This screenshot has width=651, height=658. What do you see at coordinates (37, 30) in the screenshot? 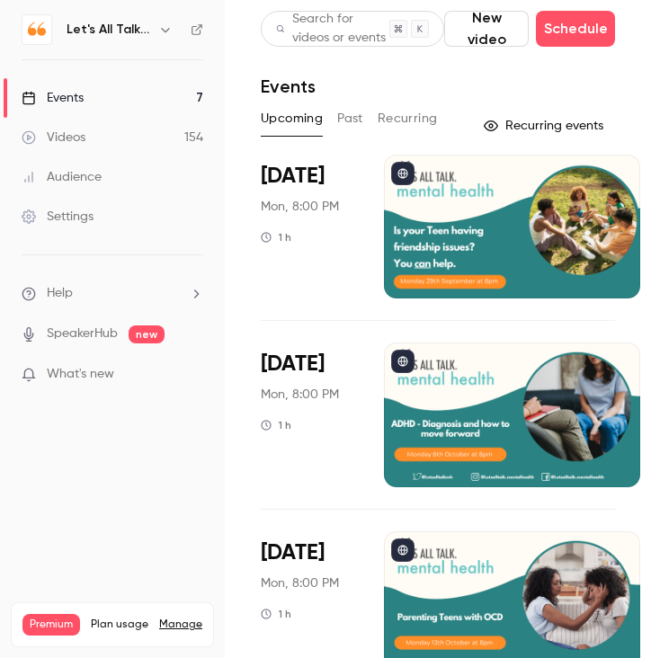
I see `img: Let's All Talk Mental Health` at bounding box center [37, 30].